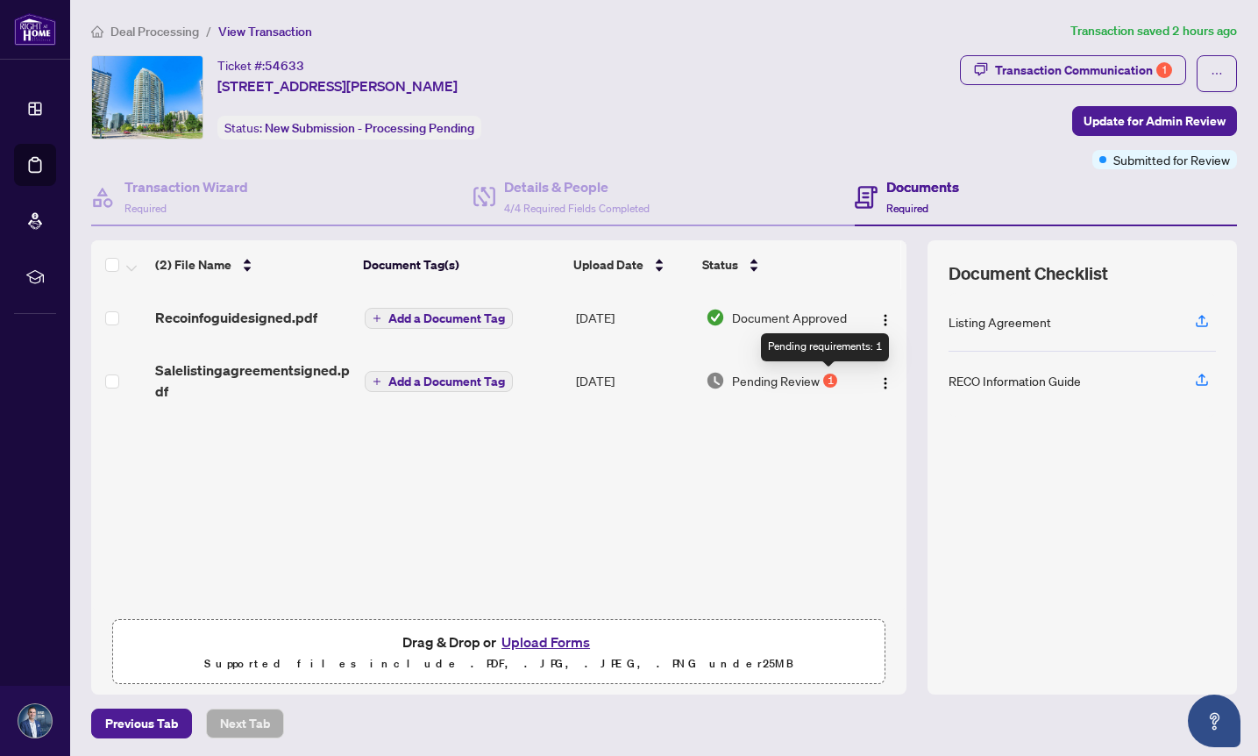  I want to click on div: Transaction Communication, so click(1084, 70).